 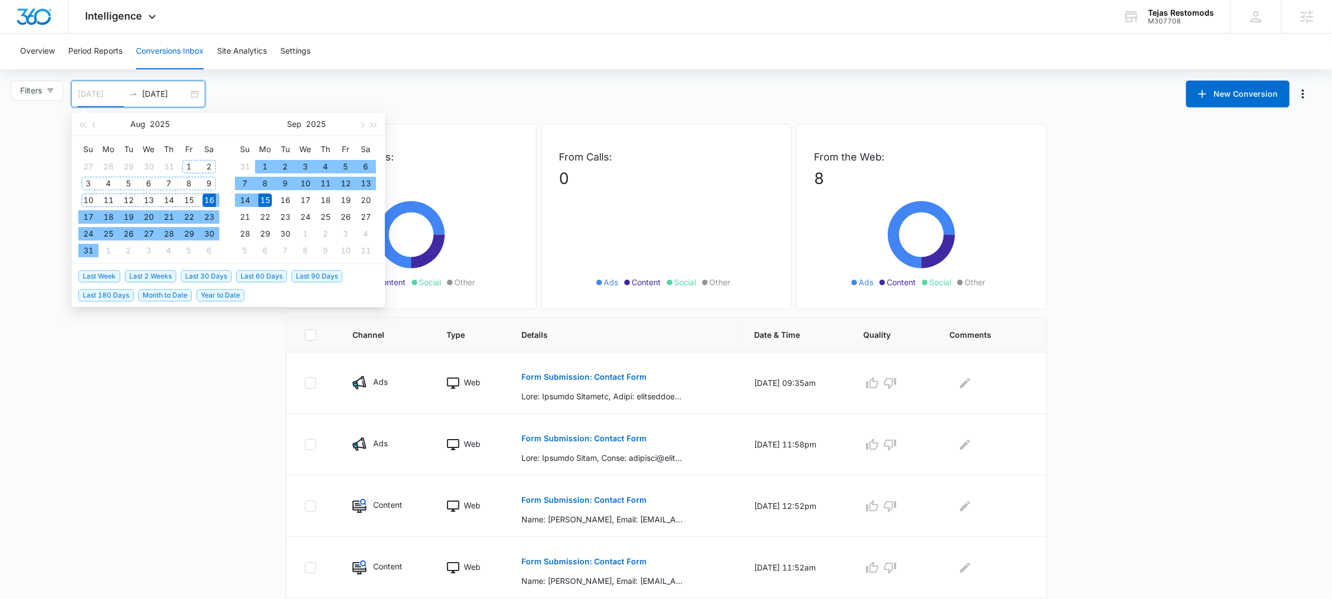 I want to click on span: to, so click(x=133, y=94).